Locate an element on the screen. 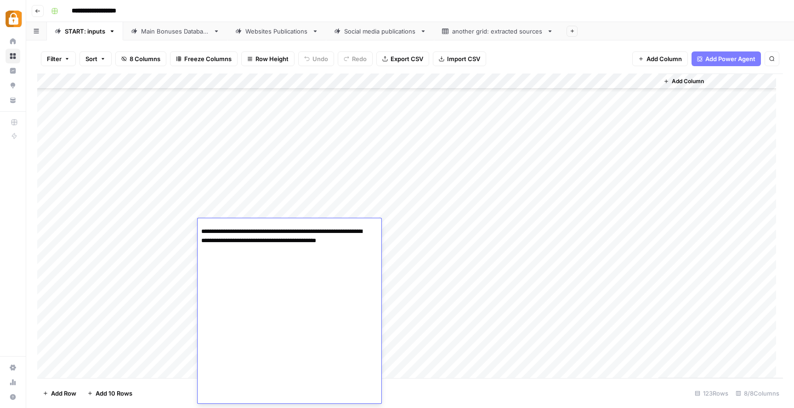 The height and width of the screenshot is (408, 794). span: Add Row is located at coordinates (63, 393).